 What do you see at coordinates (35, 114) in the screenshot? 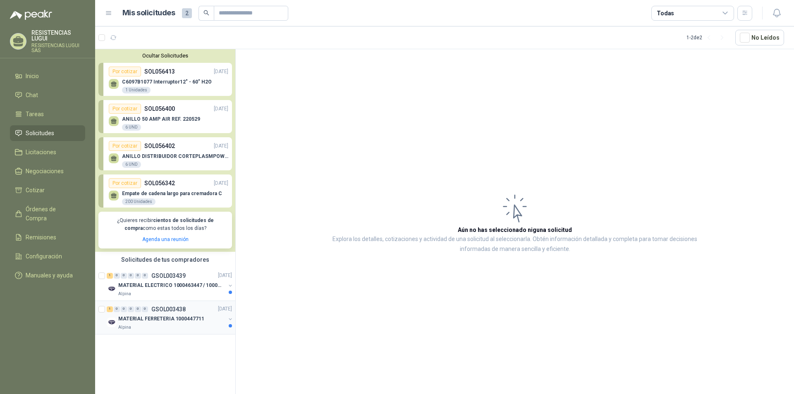
I see `span: Tareas` at bounding box center [35, 114].